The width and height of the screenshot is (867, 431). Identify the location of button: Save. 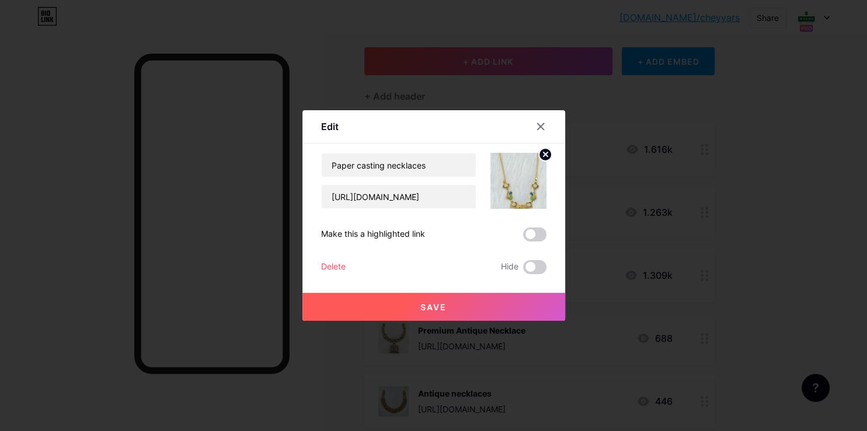
(434, 307).